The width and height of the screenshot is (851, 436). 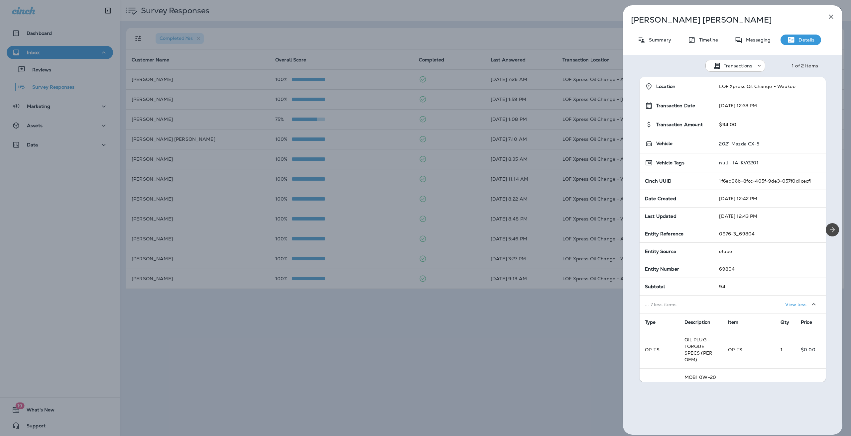 I want to click on p: $0.00, so click(x=810, y=350).